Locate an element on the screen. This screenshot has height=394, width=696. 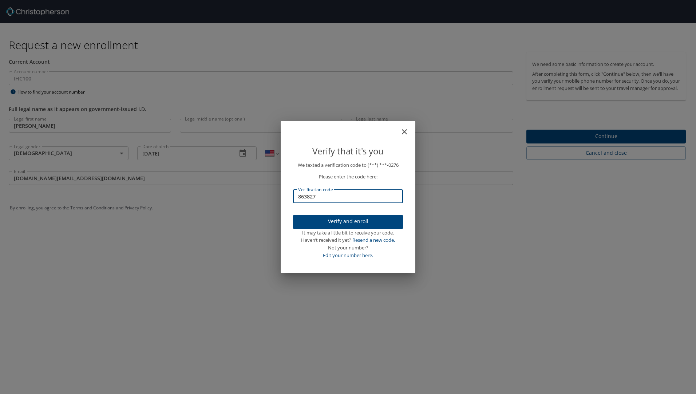
div: Not your number? is located at coordinates (348, 248).